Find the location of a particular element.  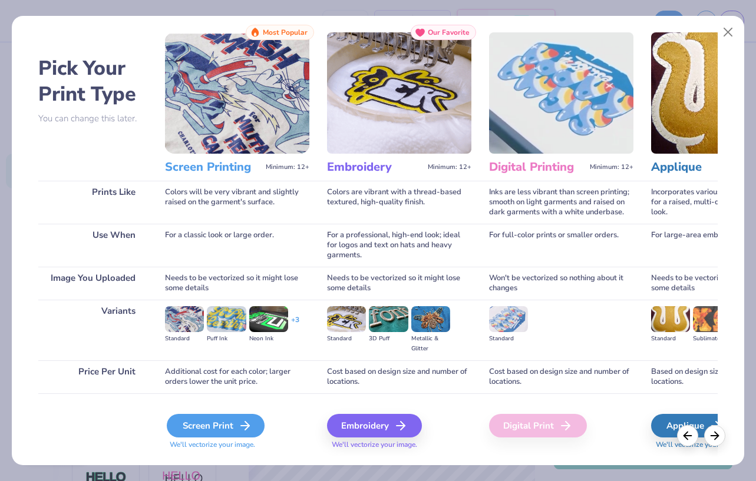

img: 3D Puff is located at coordinates (388, 319).